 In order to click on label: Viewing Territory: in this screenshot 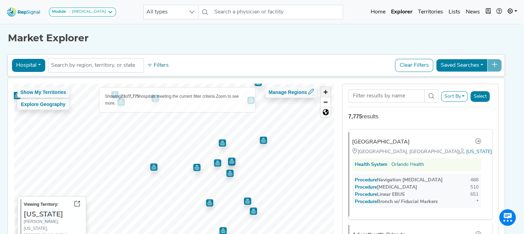, I will do `click(41, 205)`.